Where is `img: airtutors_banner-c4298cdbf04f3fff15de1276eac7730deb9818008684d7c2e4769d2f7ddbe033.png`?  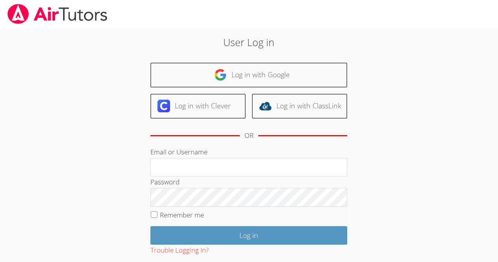
img: airtutors_banner-c4298cdbf04f3fff15de1276eac7730deb9818008684d7c2e4769d2f7ddbe033.png is located at coordinates (57, 14).